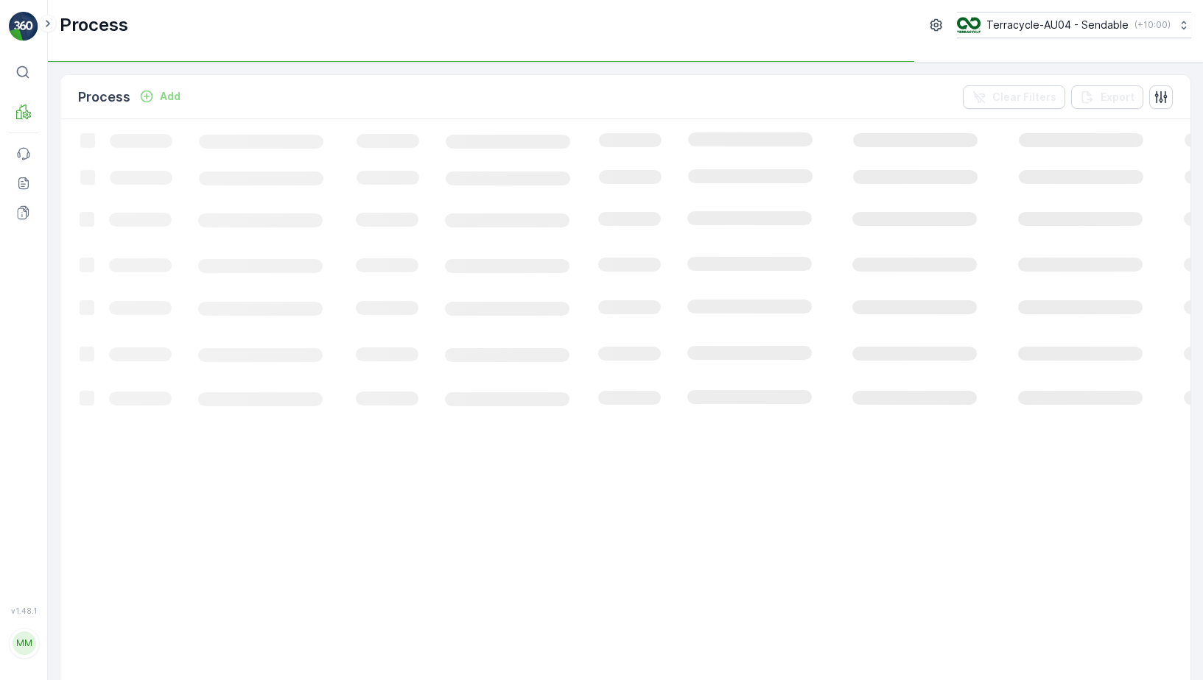 The height and width of the screenshot is (680, 1203). What do you see at coordinates (1024, 97) in the screenshot?
I see `p: Clear Filters` at bounding box center [1024, 97].